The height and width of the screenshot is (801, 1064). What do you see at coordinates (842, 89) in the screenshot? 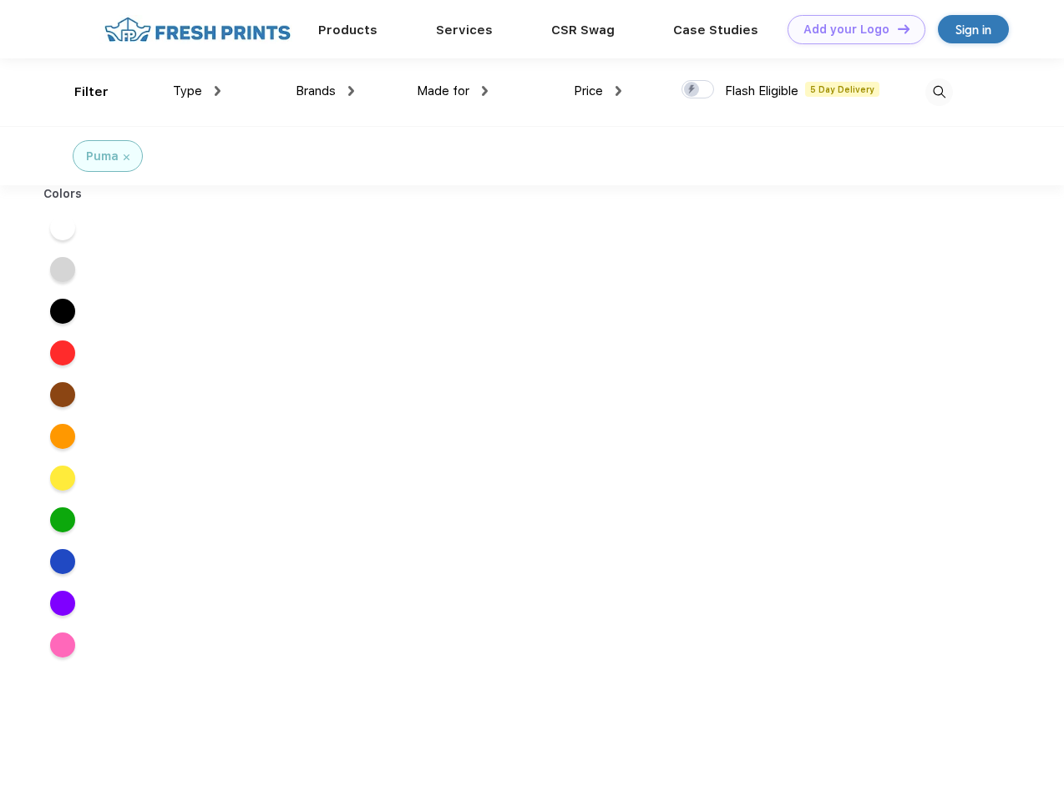
I see `span: 5 Day Delivery` at bounding box center [842, 89].